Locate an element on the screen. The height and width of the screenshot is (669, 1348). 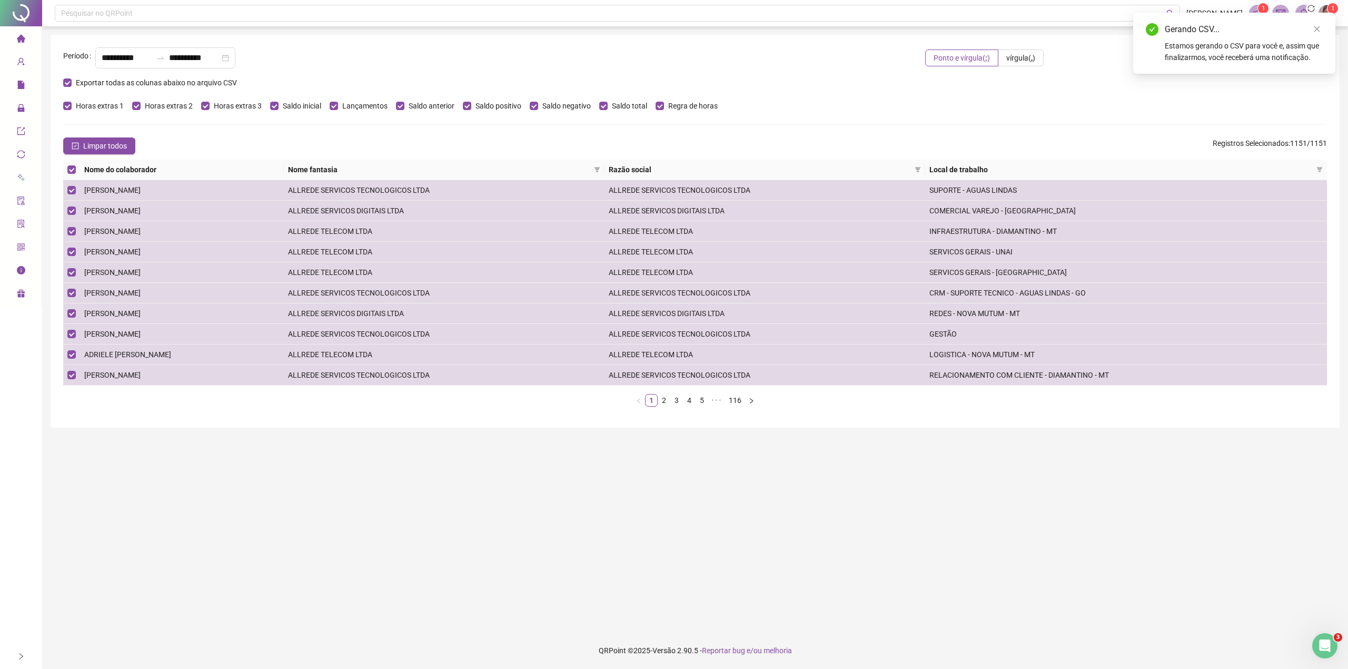
a: Close is located at coordinates (1317, 29).